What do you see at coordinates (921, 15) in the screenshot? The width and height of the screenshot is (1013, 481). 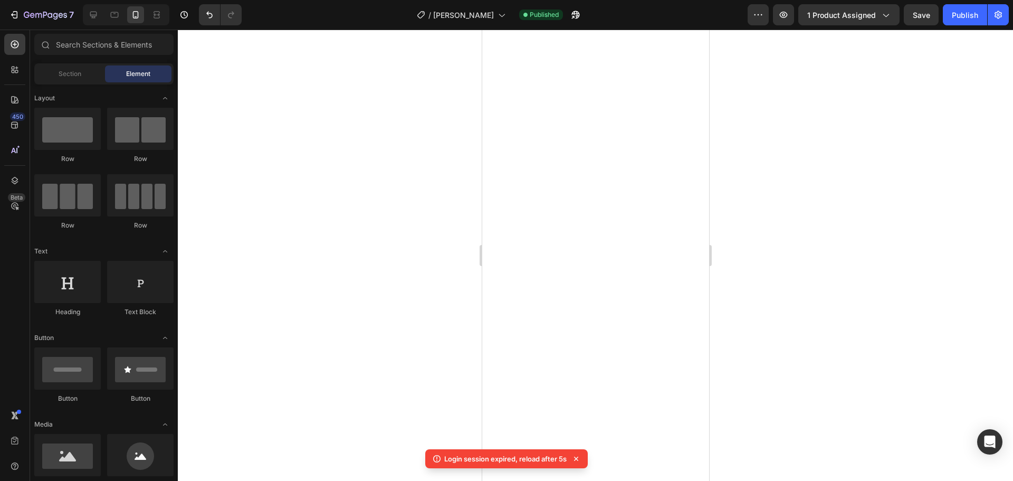 I see `button: Save` at bounding box center [921, 15].